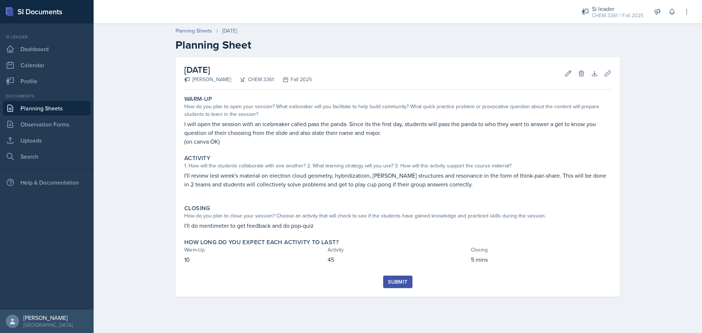 The width and height of the screenshot is (702, 333). Describe the element at coordinates (47, 157) in the screenshot. I see `a: Search` at that location.